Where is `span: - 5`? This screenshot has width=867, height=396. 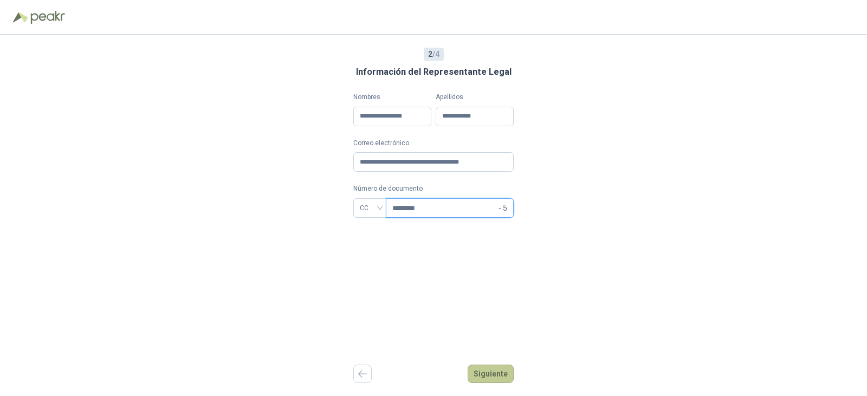
span: - 5 is located at coordinates (503, 208).